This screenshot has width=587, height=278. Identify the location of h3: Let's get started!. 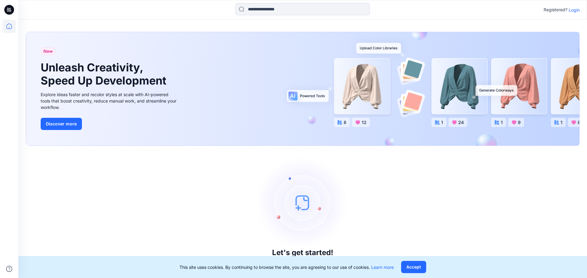
(302, 253).